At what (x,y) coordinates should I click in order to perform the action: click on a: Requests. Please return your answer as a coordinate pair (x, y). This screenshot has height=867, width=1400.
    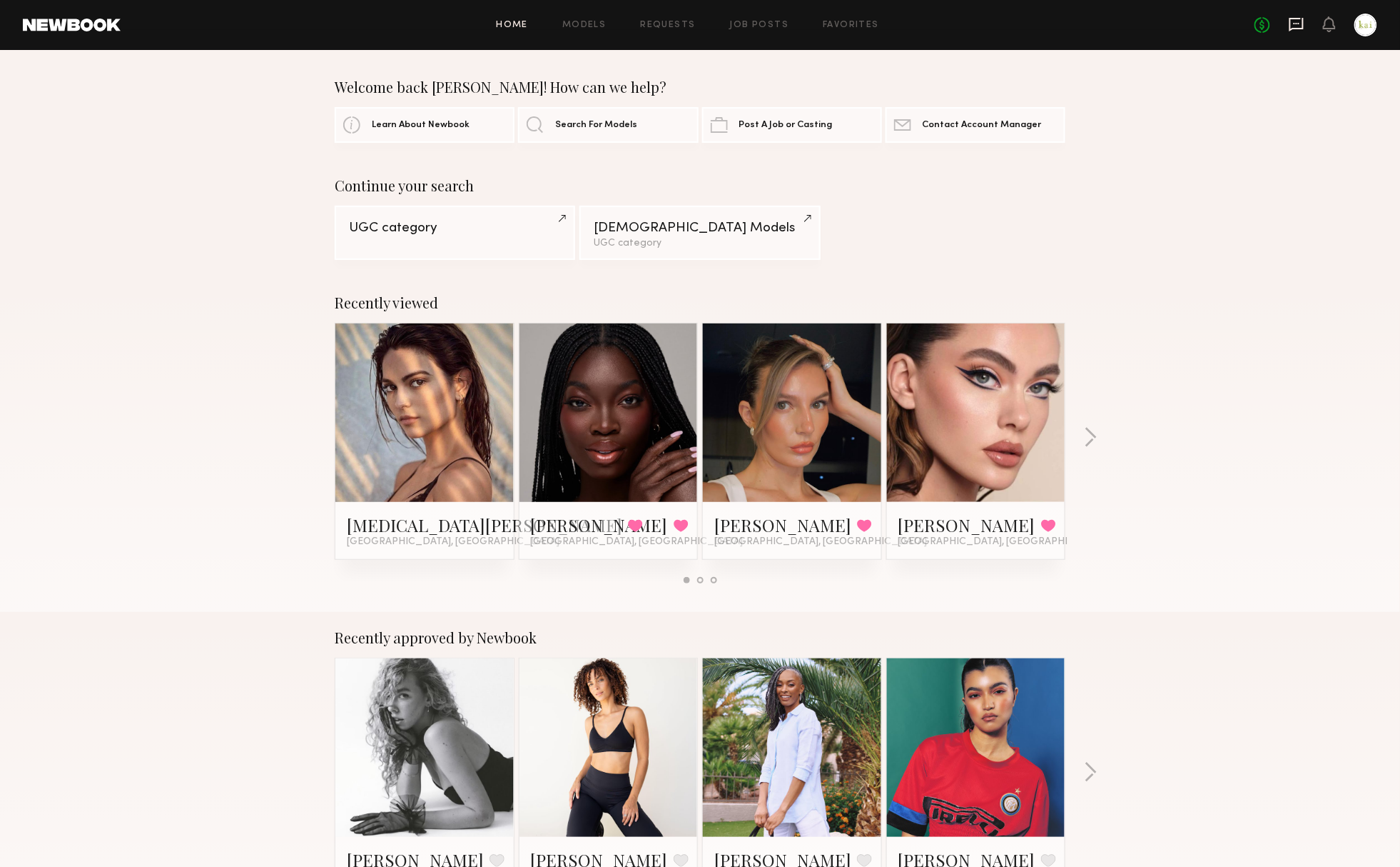
    Looking at the image, I should click on (668, 25).